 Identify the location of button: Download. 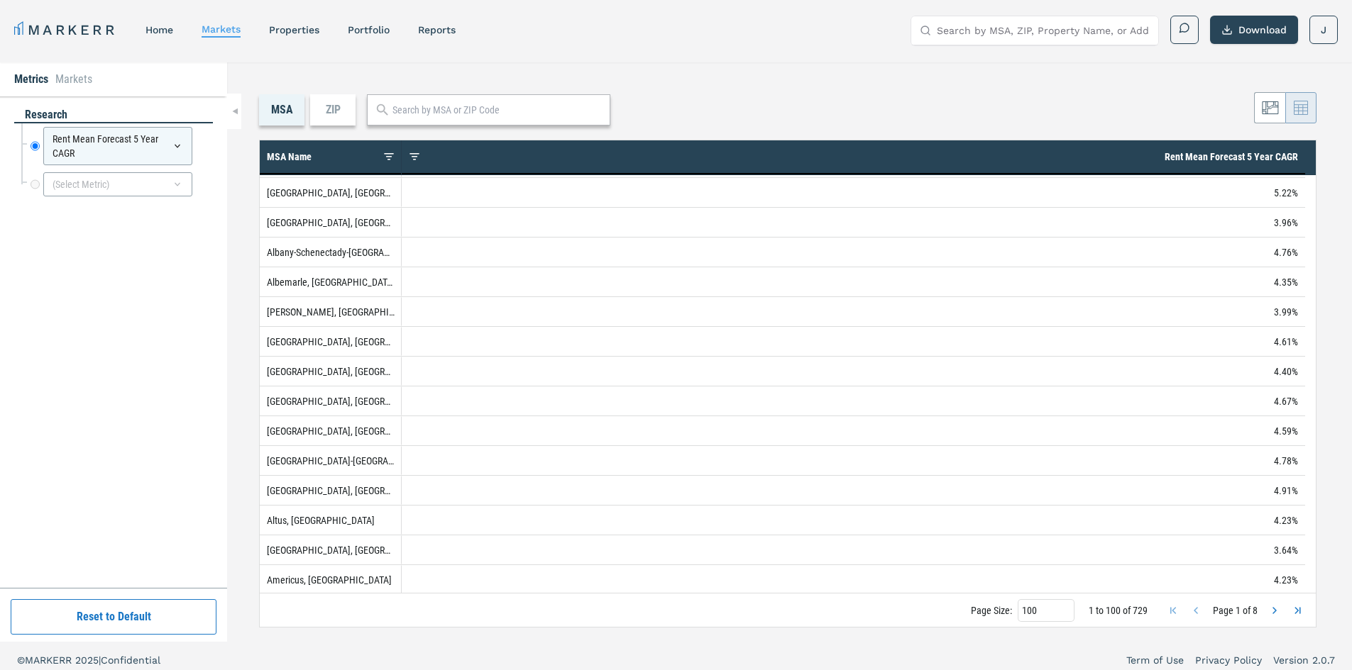
(1254, 30).